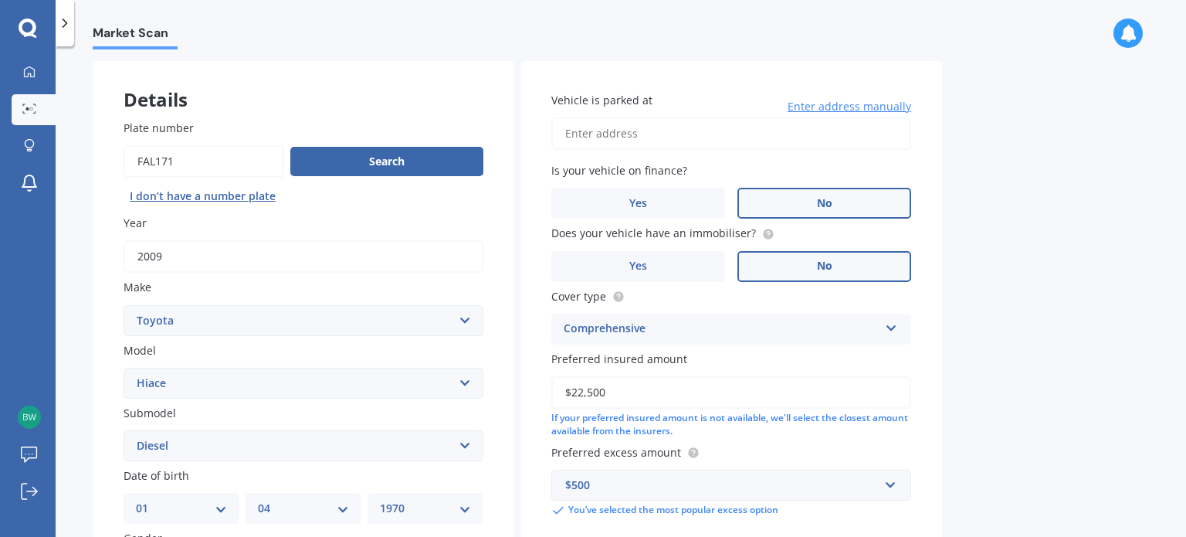  I want to click on span: Make, so click(137, 287).